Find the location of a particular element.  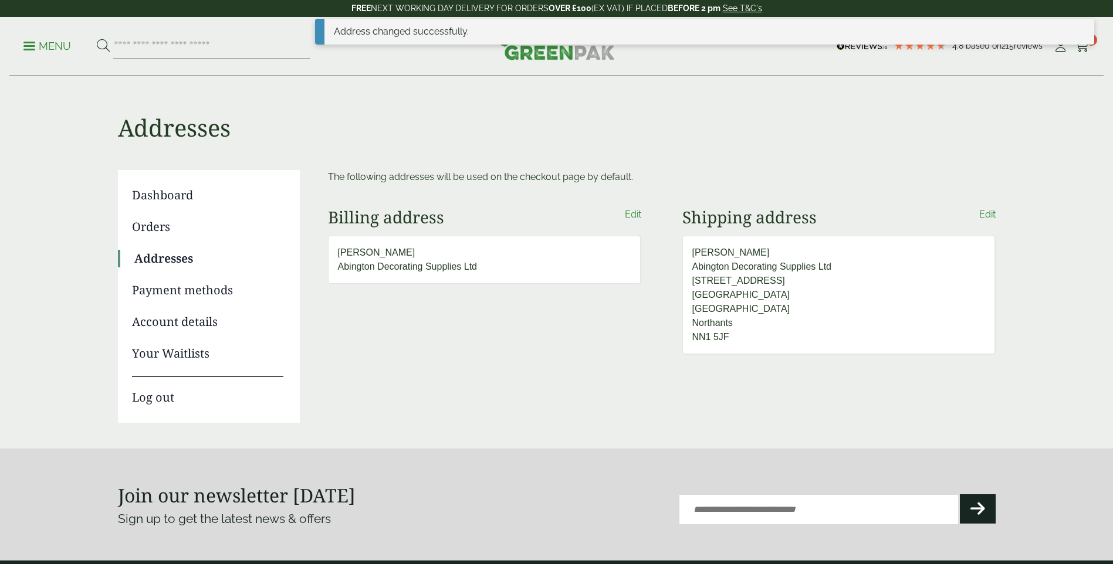

p: Menu is located at coordinates (47, 46).